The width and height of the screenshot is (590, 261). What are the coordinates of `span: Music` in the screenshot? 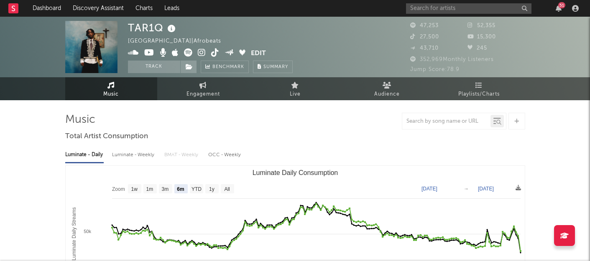 It's located at (111, 94).